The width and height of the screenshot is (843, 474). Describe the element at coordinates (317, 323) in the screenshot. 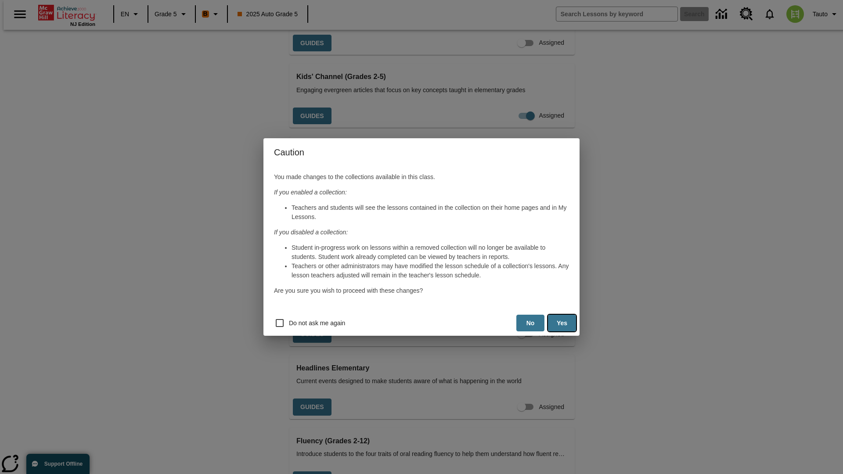

I see `span: Do not ask me again` at that location.